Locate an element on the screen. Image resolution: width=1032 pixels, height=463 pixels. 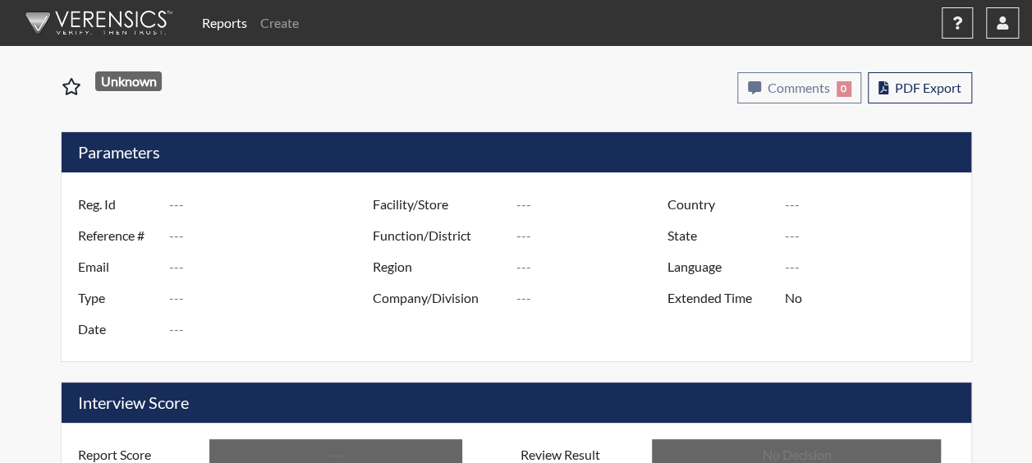
label: Extended Time is located at coordinates (720, 298).